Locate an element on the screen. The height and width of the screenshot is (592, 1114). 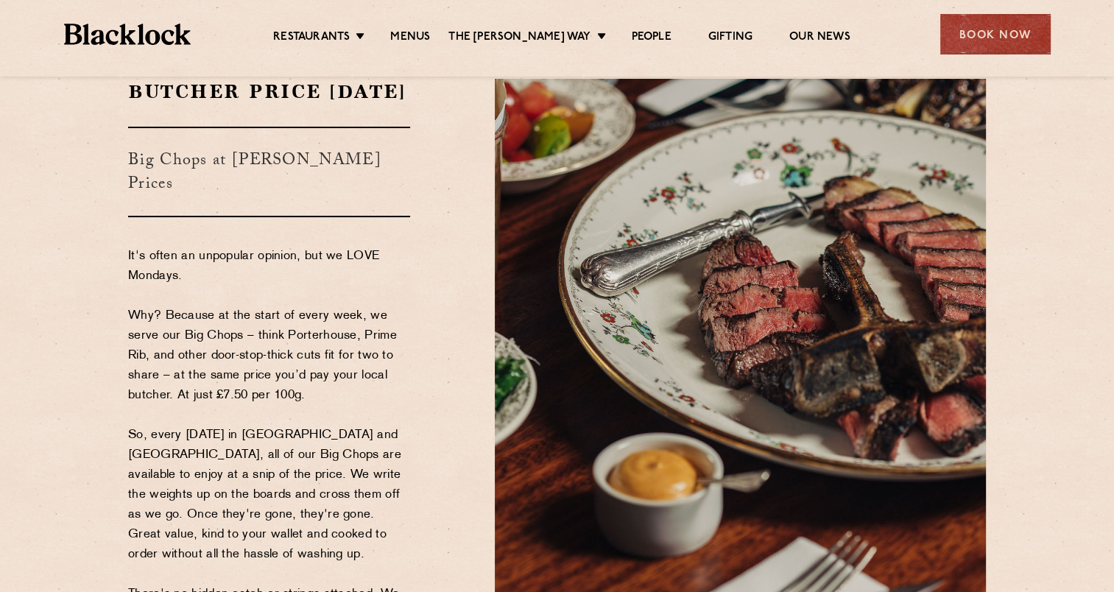
a: People is located at coordinates (652, 38).